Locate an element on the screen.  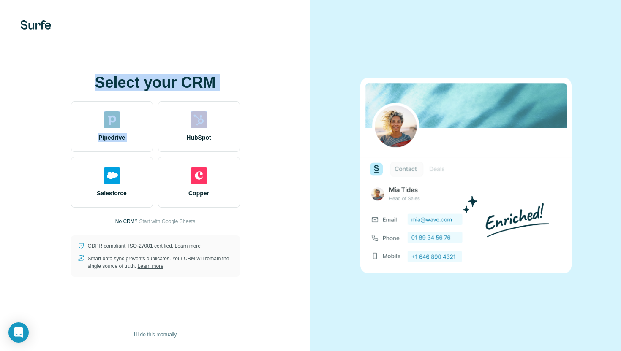
p: GDPR compliant. ISO-27001 certified. is located at coordinates (144, 246).